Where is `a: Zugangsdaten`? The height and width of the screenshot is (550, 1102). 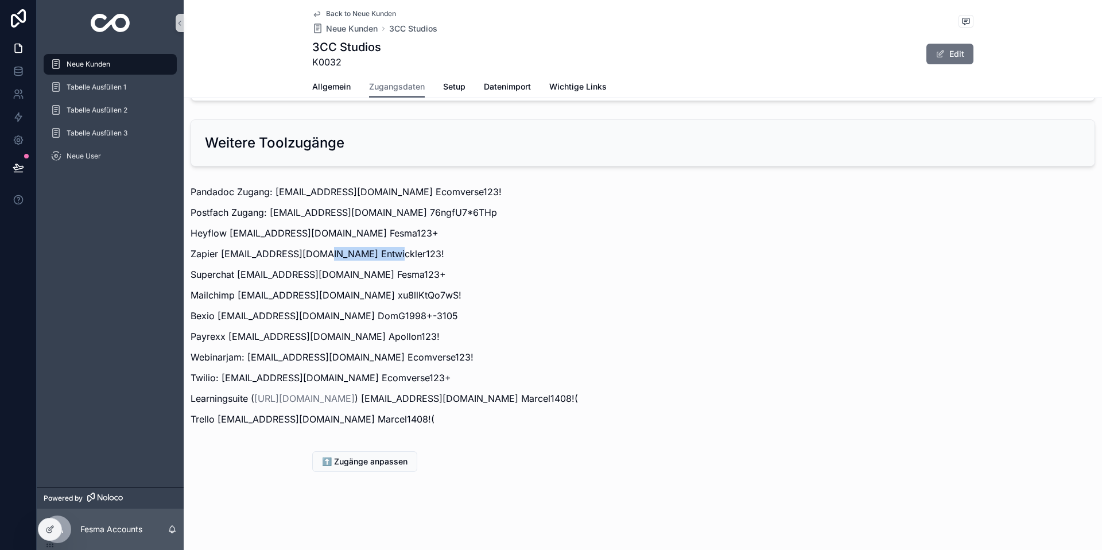 a: Zugangsdaten is located at coordinates (397, 87).